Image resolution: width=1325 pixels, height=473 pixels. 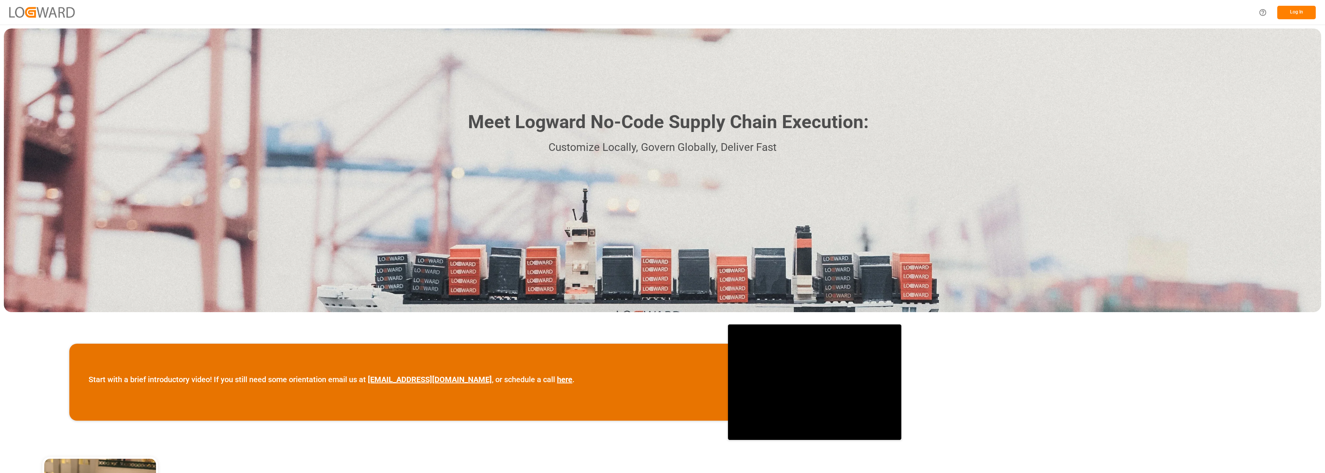 I want to click on button: Log In, so click(x=1296, y=12).